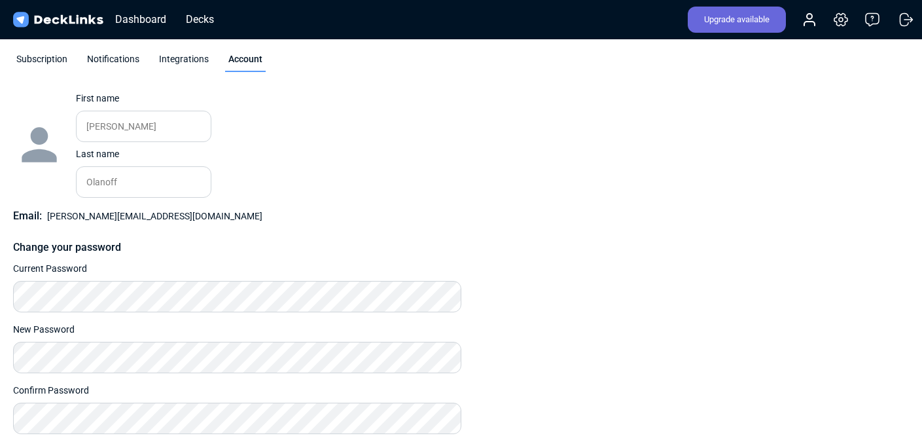 The height and width of the screenshot is (444, 922). I want to click on div: Integrations, so click(184, 62).